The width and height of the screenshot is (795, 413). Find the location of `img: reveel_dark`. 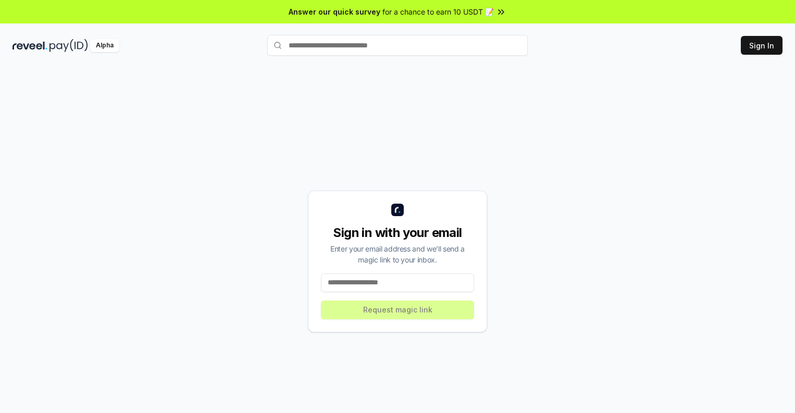

img: reveel_dark is located at coordinates (30, 45).